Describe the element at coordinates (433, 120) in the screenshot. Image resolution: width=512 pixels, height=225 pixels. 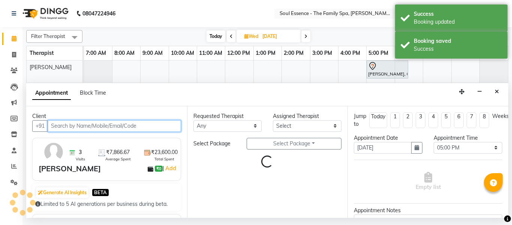
I see `li: 4` at that location.